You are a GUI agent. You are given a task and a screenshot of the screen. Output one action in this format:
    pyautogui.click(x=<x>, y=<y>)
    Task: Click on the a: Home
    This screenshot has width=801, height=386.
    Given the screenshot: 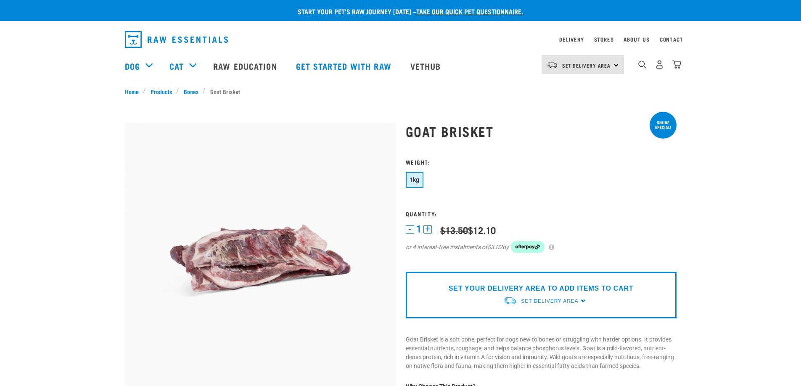 What is the action you would take?
    pyautogui.click(x=134, y=91)
    